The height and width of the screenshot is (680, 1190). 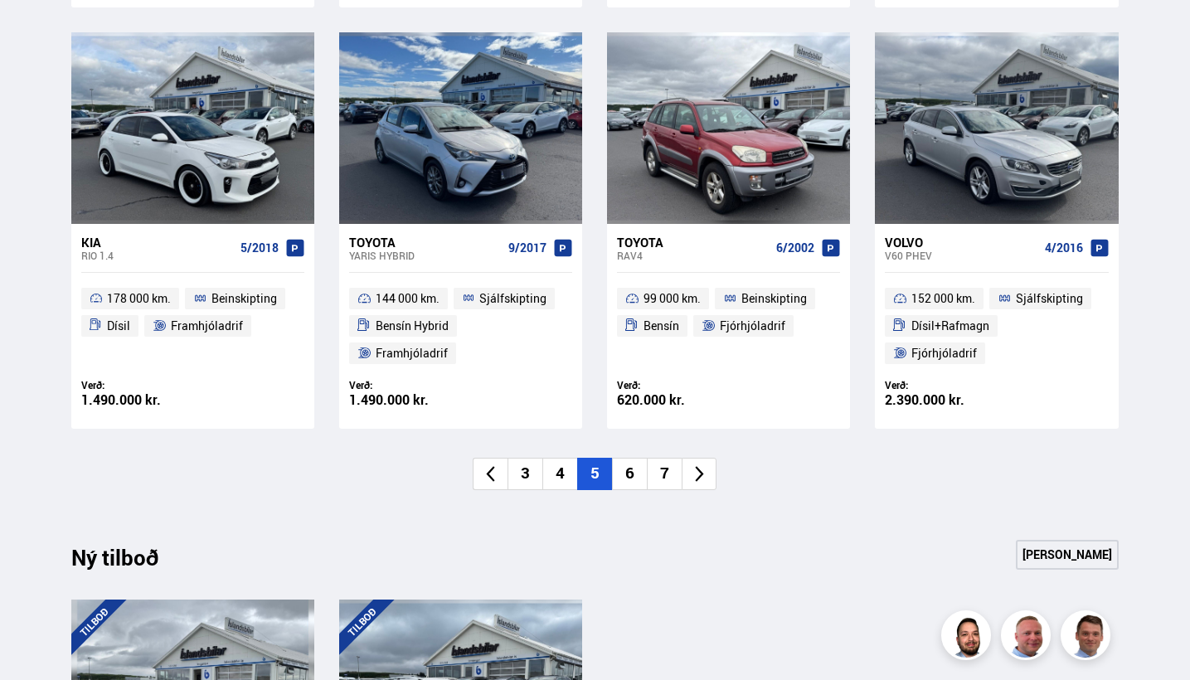 What do you see at coordinates (664, 473) in the screenshot?
I see `li: 7` at bounding box center [664, 473].